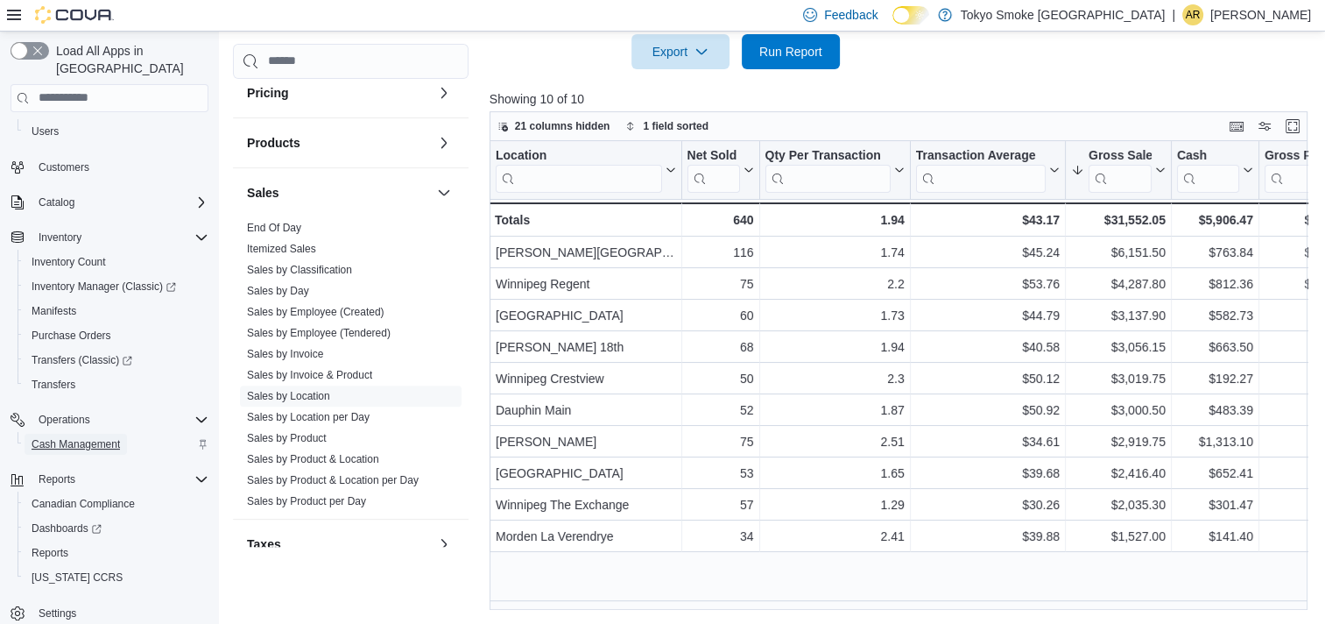  Describe the element at coordinates (1215, 473) in the screenshot. I see `div: $652.41` at that location.